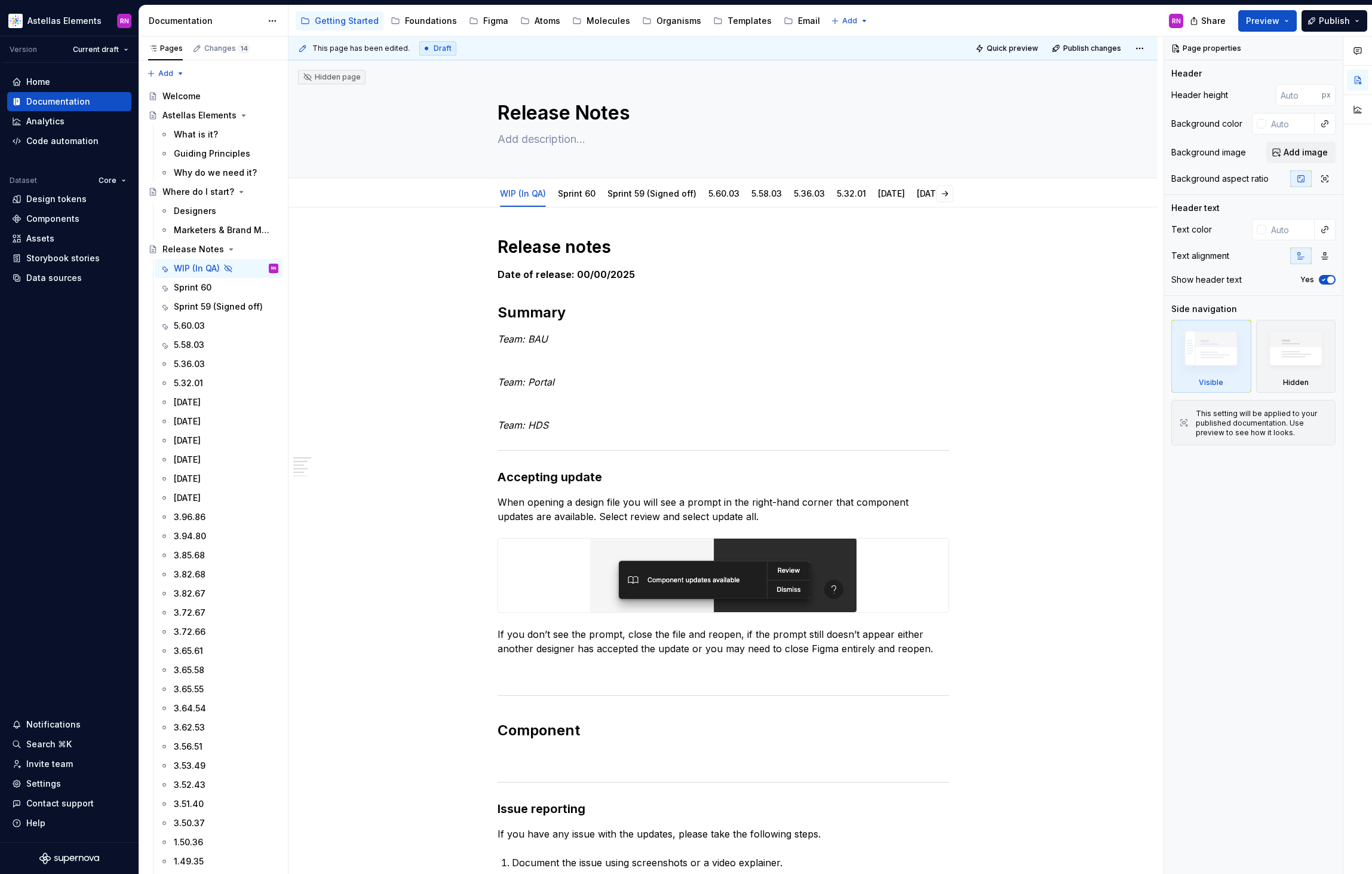  I want to click on div: Foundations, so click(431, 21).